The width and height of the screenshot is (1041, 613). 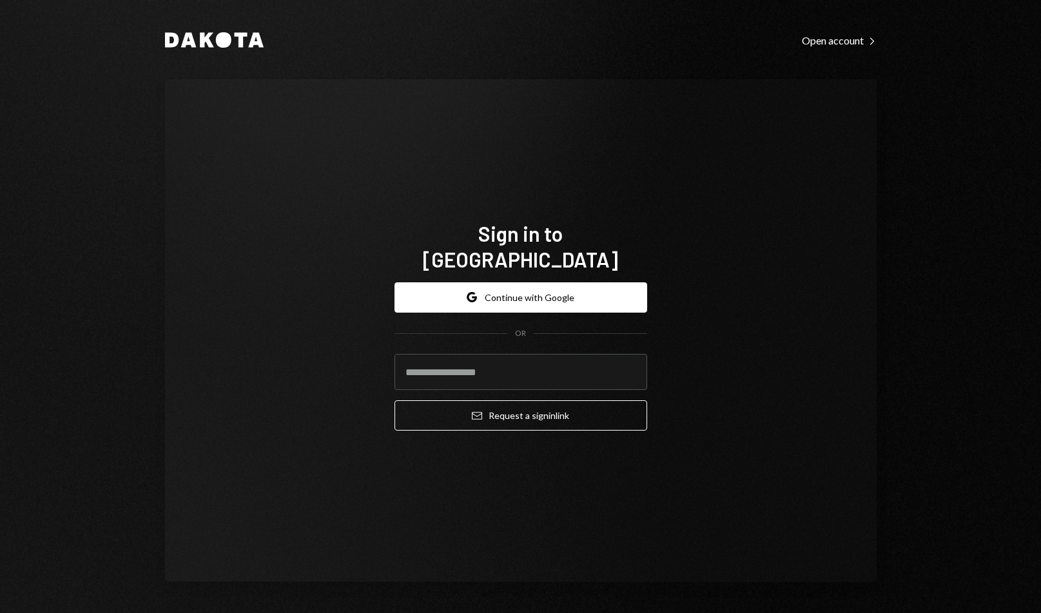 I want to click on button: Continue with Google, so click(x=521, y=297).